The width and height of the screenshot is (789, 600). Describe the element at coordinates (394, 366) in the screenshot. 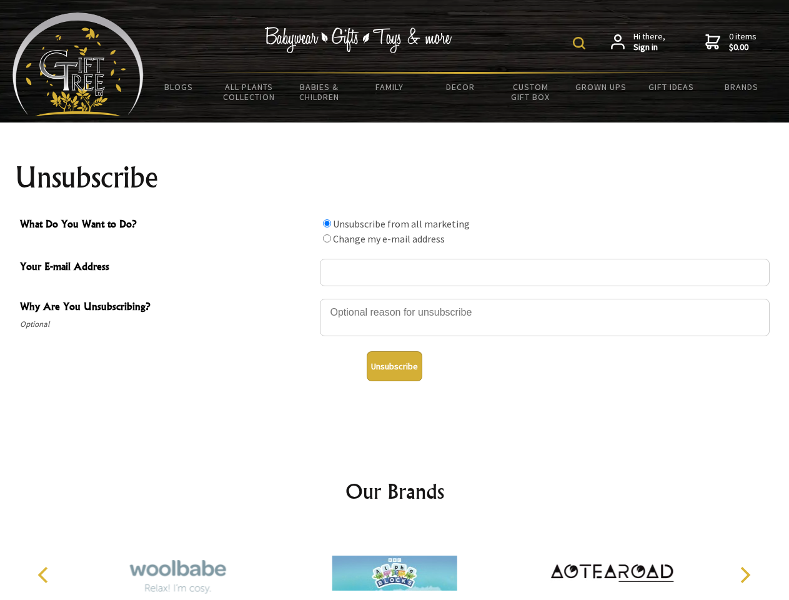

I see `button: Unsubscribe` at that location.